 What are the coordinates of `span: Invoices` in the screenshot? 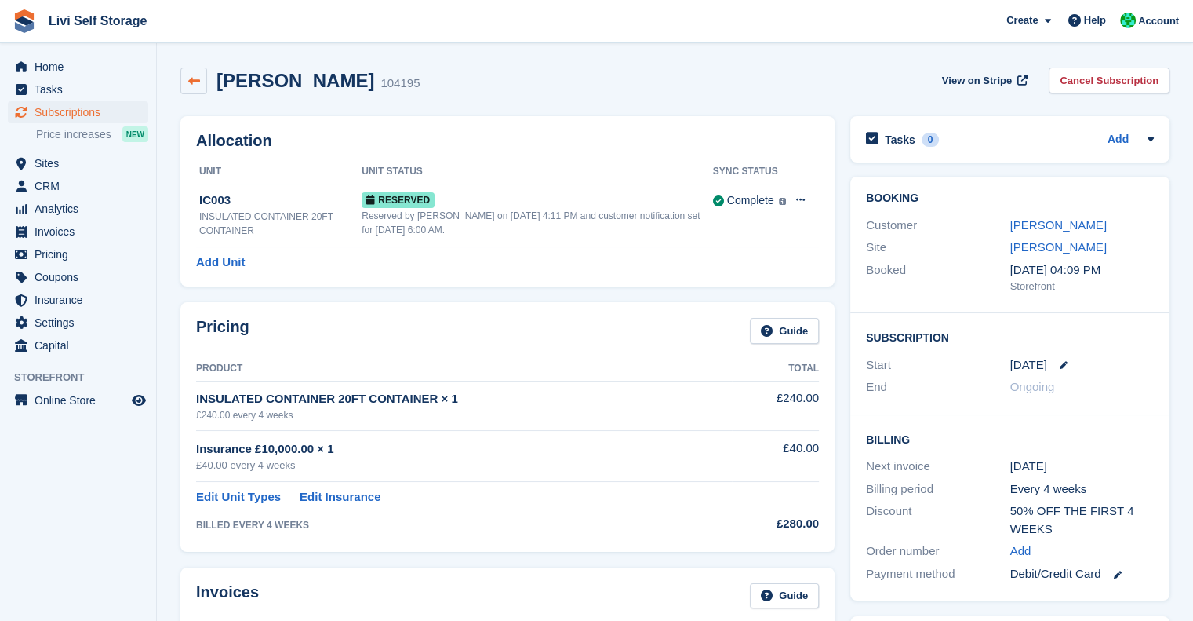 It's located at (82, 231).